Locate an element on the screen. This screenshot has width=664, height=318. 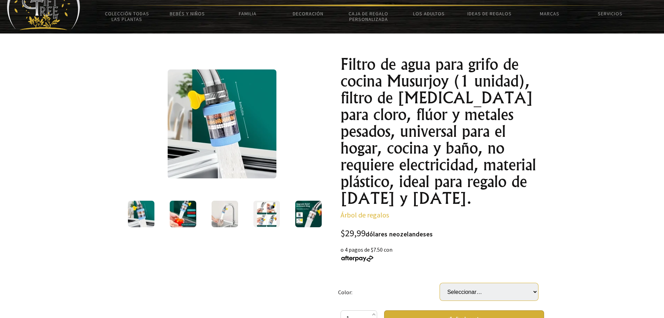
a: Bebés y niños is located at coordinates (187, 14).